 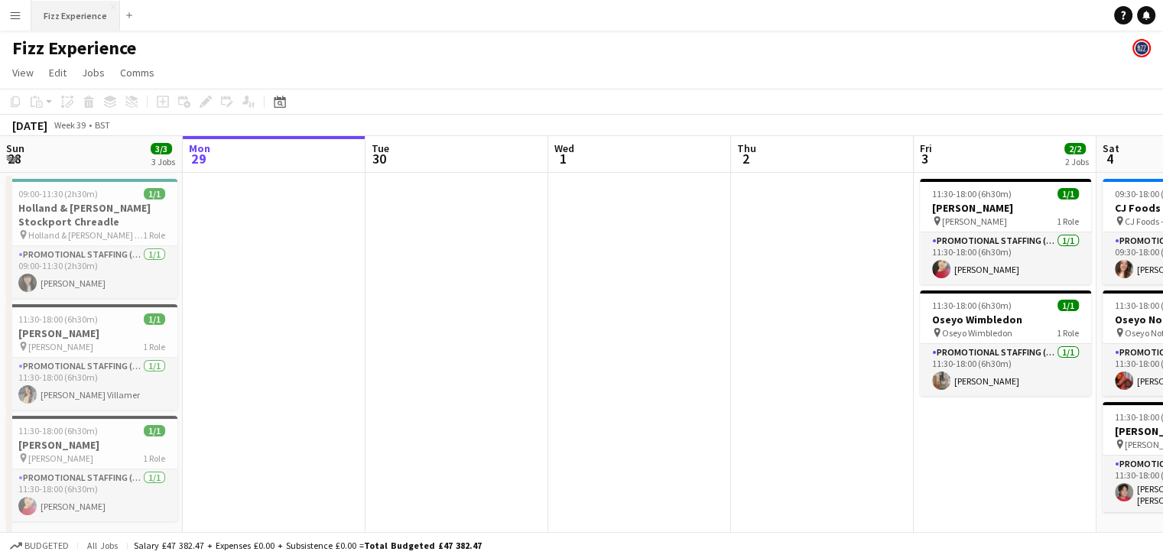 What do you see at coordinates (57, 73) in the screenshot?
I see `span: Edit` at bounding box center [57, 73].